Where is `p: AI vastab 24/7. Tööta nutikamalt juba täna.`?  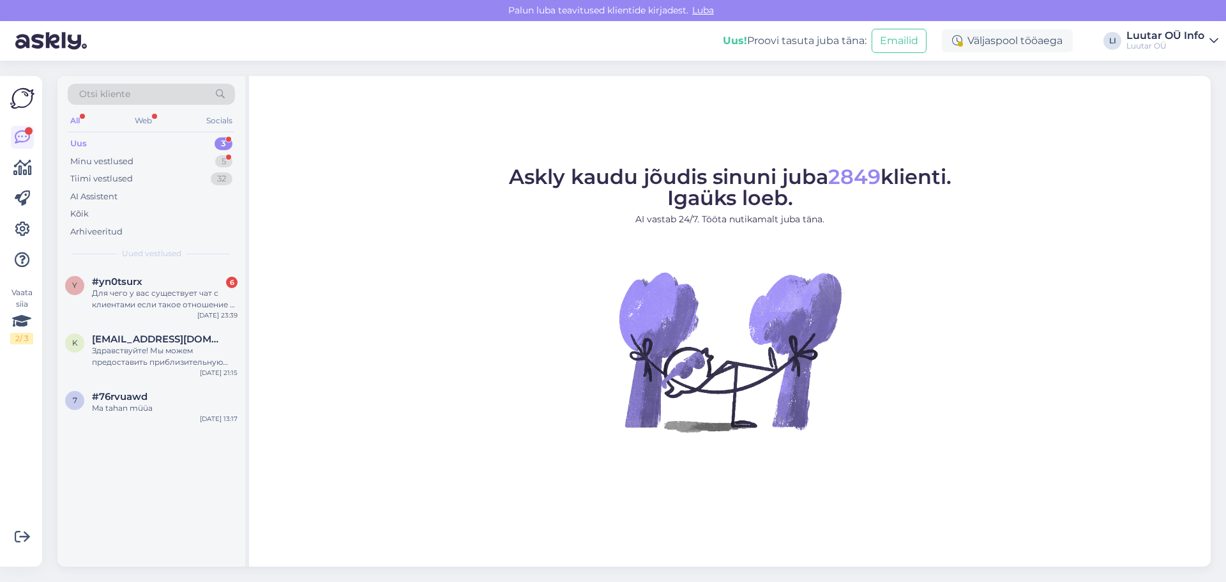 p: AI vastab 24/7. Tööta nutikamalt juba täna. is located at coordinates (730, 219).